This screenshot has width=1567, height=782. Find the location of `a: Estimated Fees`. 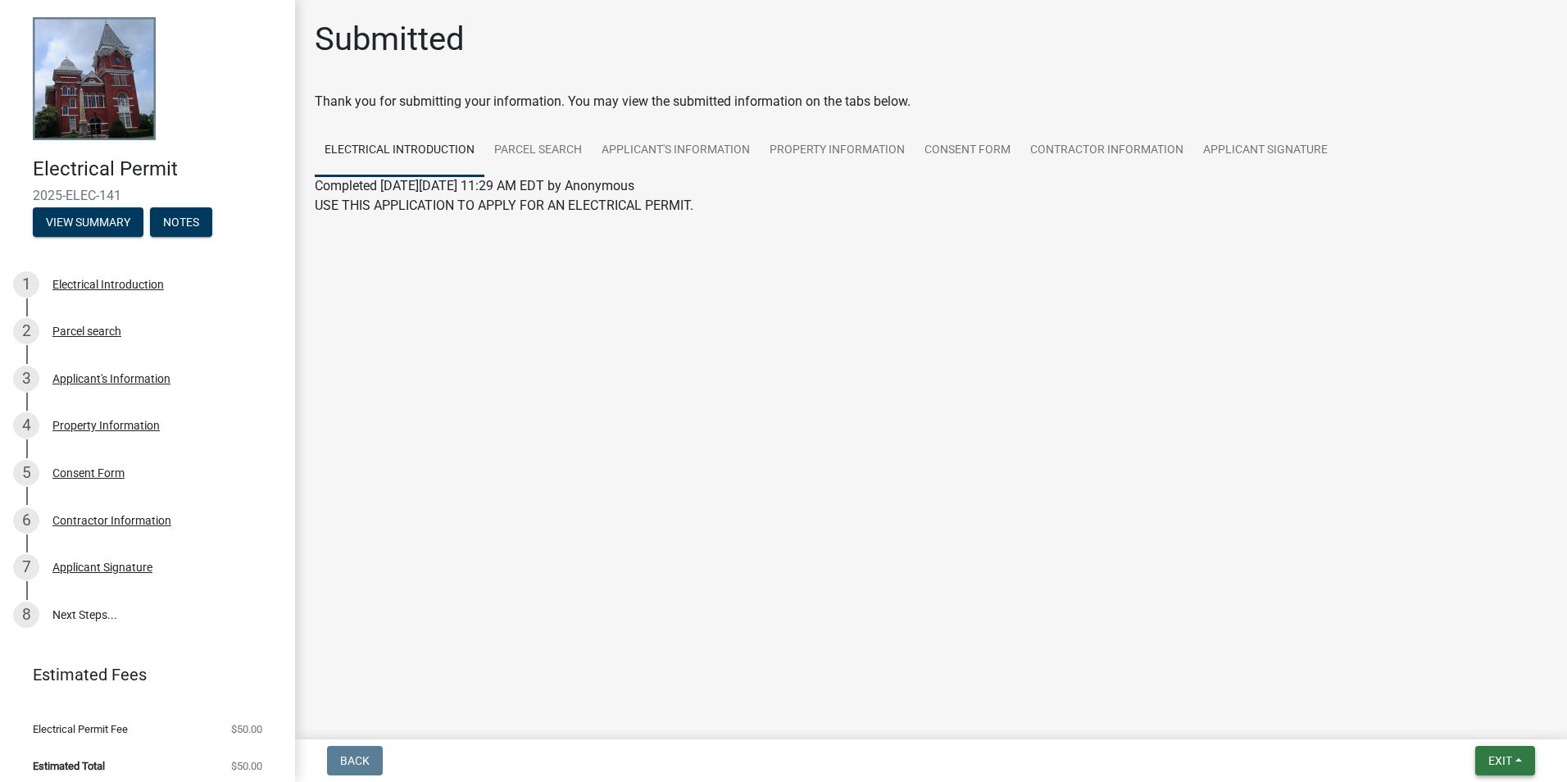

a: Estimated Fees is located at coordinates (141, 674).